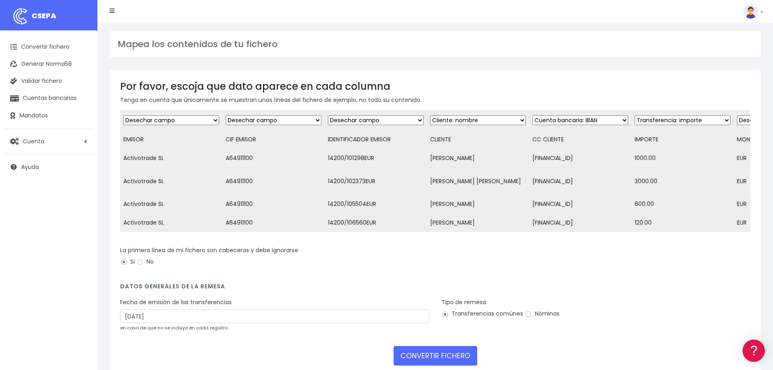 Image resolution: width=773 pixels, height=370 pixels. Describe the element at coordinates (209, 250) in the screenshot. I see `label: La primera línea de mi fichero son cabeceras y debe ignorarse` at that location.